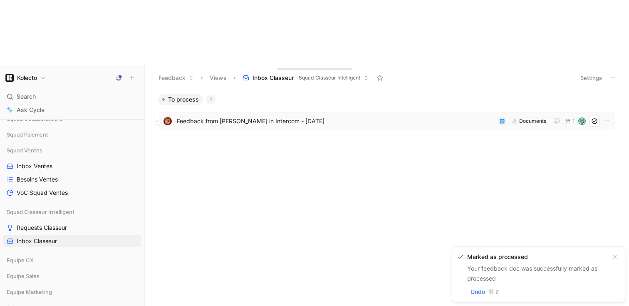 This screenshot has height=306, width=629. Describe the element at coordinates (23, 276) in the screenshot. I see `span: Equipe Sales` at that location.